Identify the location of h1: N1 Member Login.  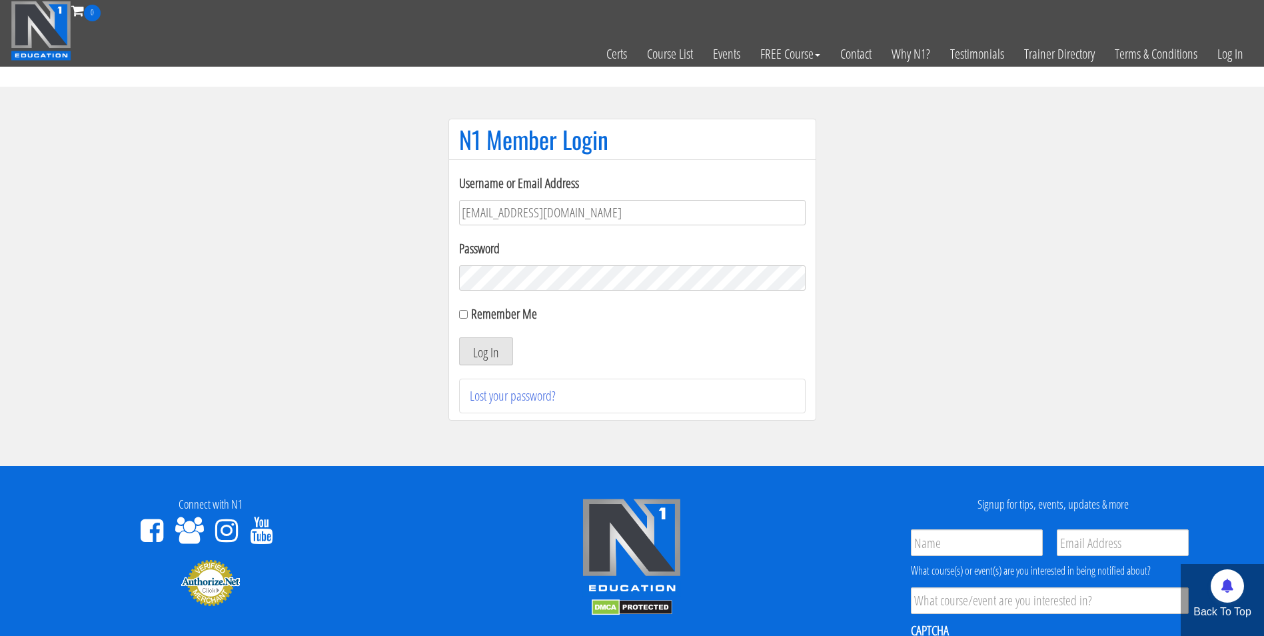
(632, 139).